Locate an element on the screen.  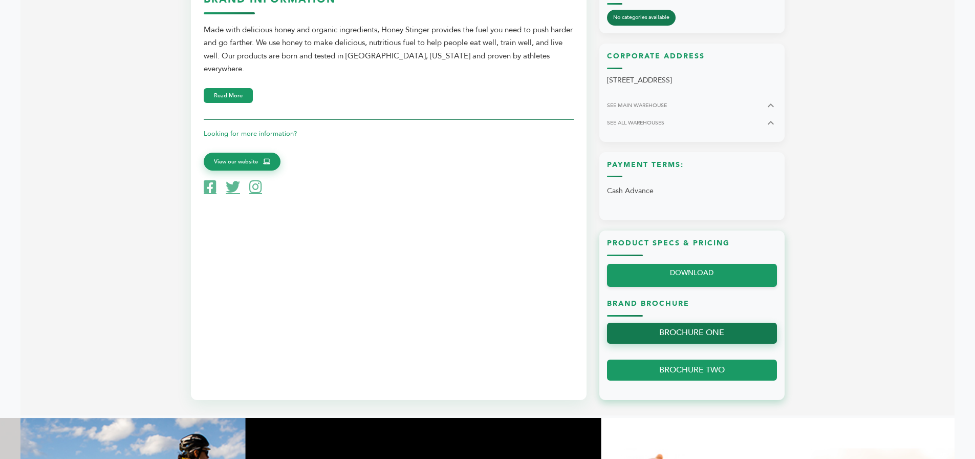
p: Looking for more information? is located at coordinates (389, 134).